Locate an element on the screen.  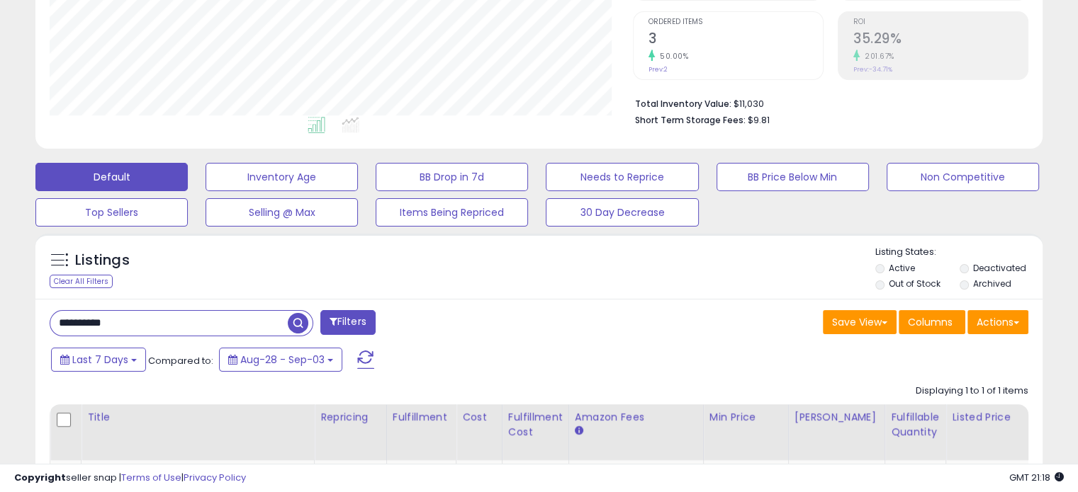
small: 50.00% is located at coordinates (671, 56).